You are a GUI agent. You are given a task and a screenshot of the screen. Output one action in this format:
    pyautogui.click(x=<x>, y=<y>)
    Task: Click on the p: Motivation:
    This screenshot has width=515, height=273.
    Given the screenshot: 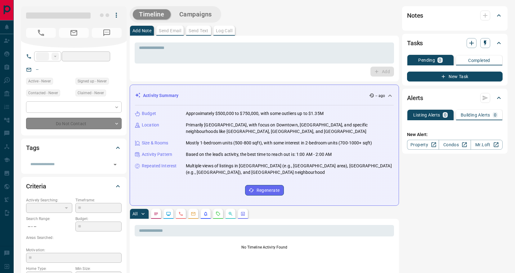 What is the action you would take?
    pyautogui.click(x=74, y=250)
    